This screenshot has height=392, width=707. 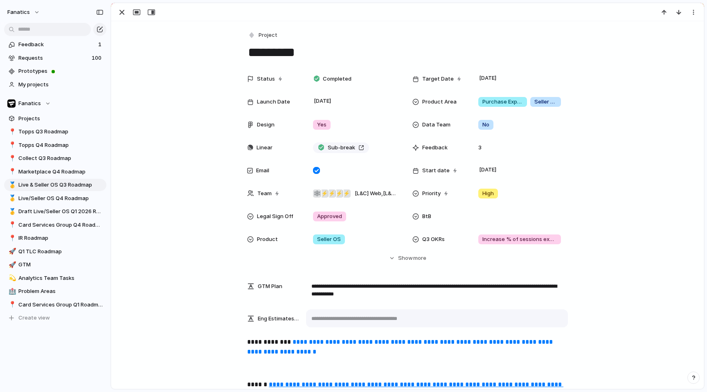 What do you see at coordinates (61, 158) in the screenshot?
I see `span: Collect Q3 Roadmap` at bounding box center [61, 158].